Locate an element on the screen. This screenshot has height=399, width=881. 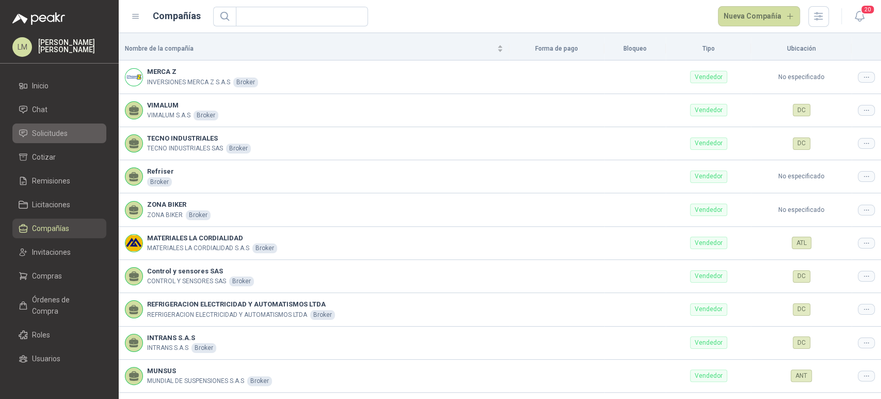
span: Compañías is located at coordinates (51, 228).